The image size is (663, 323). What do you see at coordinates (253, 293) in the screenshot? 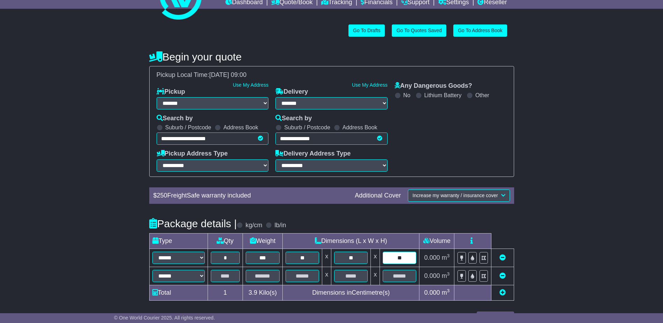
I see `span: 3.9` at bounding box center [253, 293].